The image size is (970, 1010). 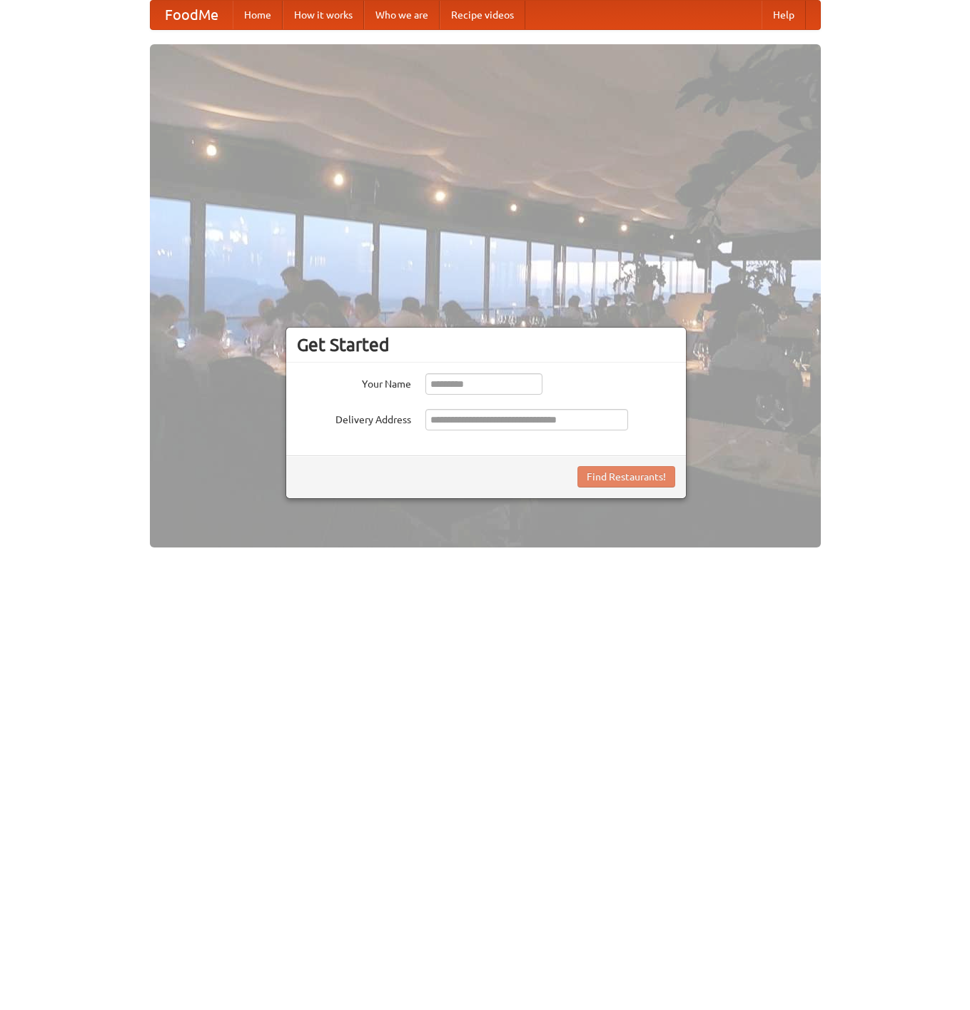 What do you see at coordinates (258, 15) in the screenshot?
I see `a: Home` at bounding box center [258, 15].